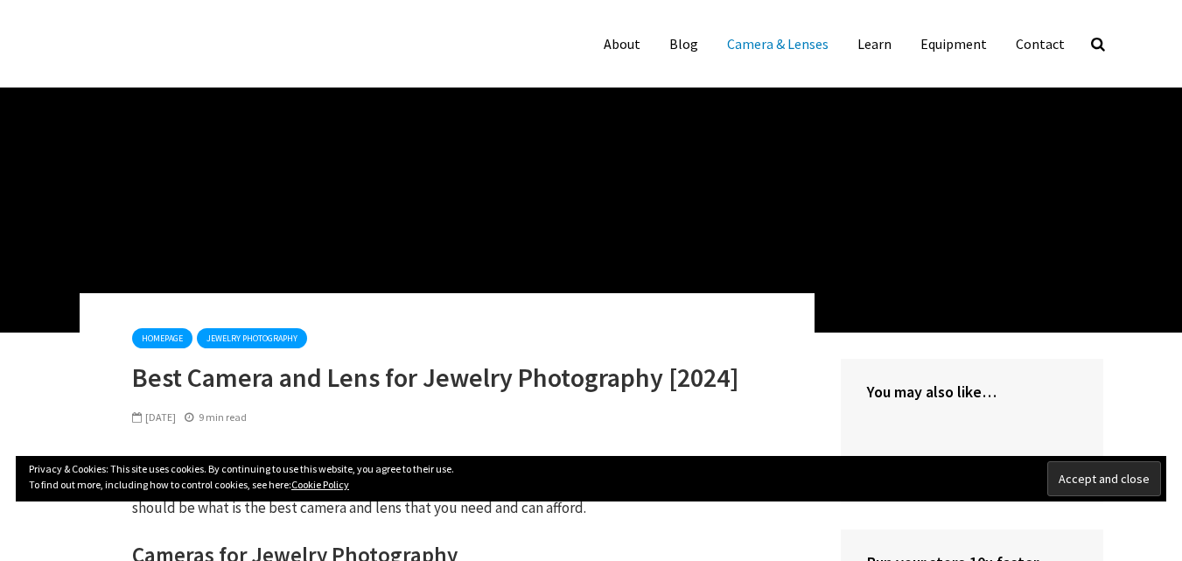 The image size is (1182, 561). I want to click on a: Blog, so click(683, 44).